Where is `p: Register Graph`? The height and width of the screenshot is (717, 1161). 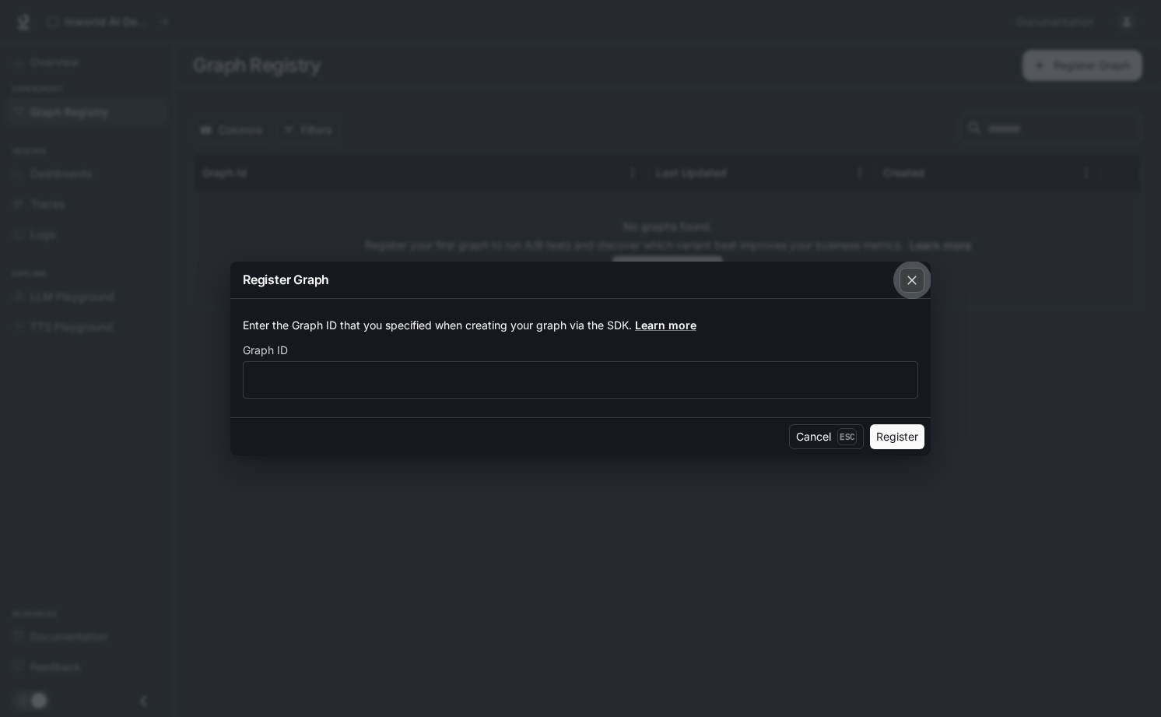 p: Register Graph is located at coordinates (286, 279).